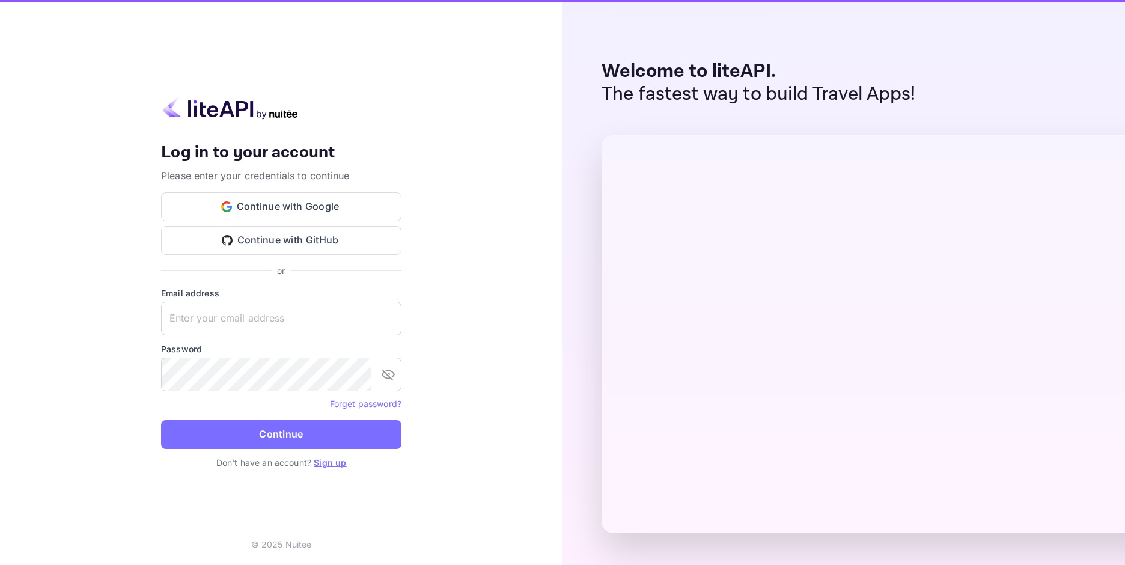  Describe the element at coordinates (365, 403) in the screenshot. I see `a: Forget password?` at that location.